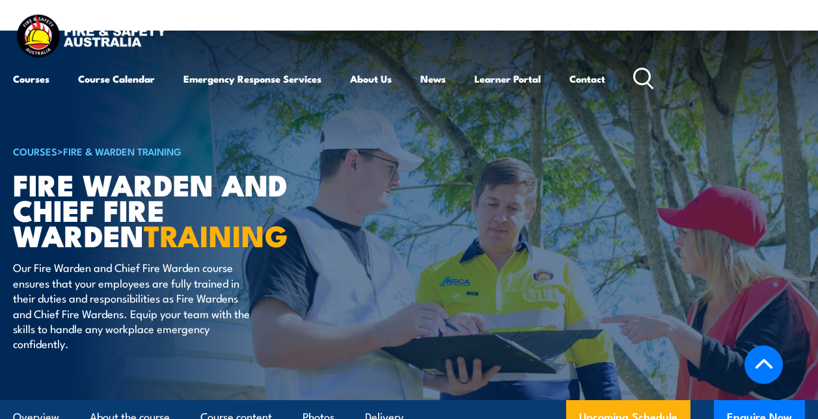 This screenshot has width=818, height=419. Describe the element at coordinates (371, 79) in the screenshot. I see `a: About Us` at that location.